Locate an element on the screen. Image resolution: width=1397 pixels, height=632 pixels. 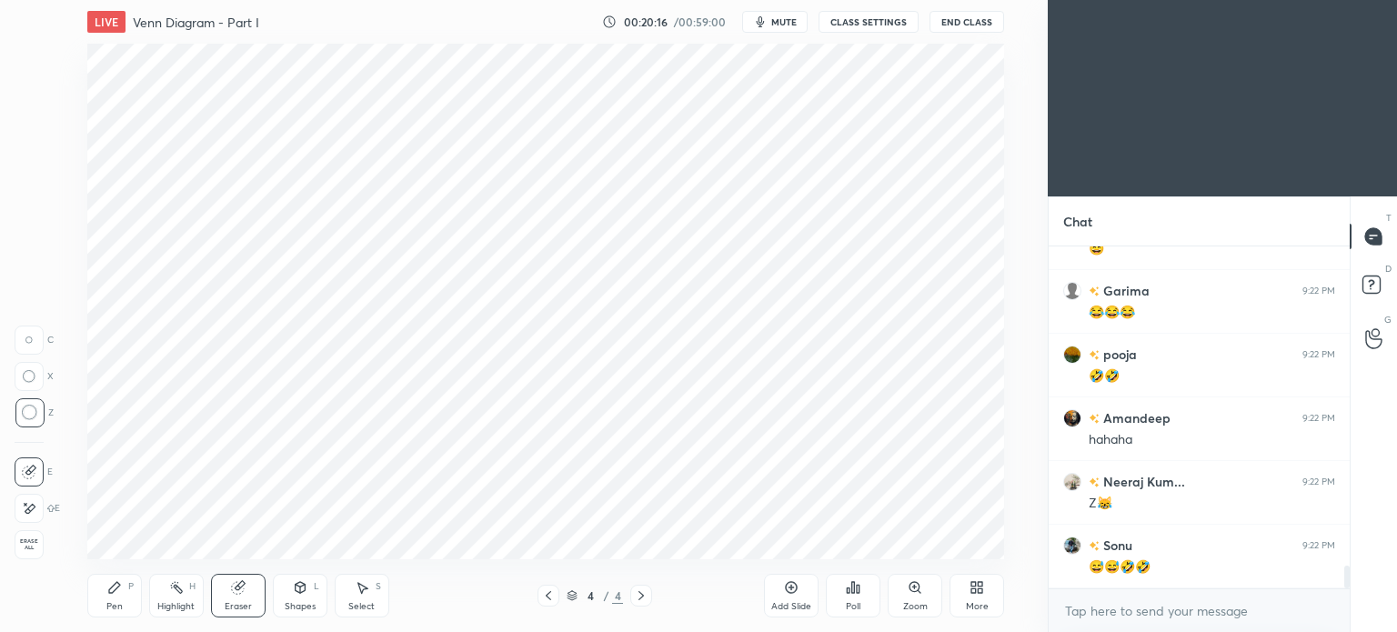
h6: Amandeep is located at coordinates (1135, 417).